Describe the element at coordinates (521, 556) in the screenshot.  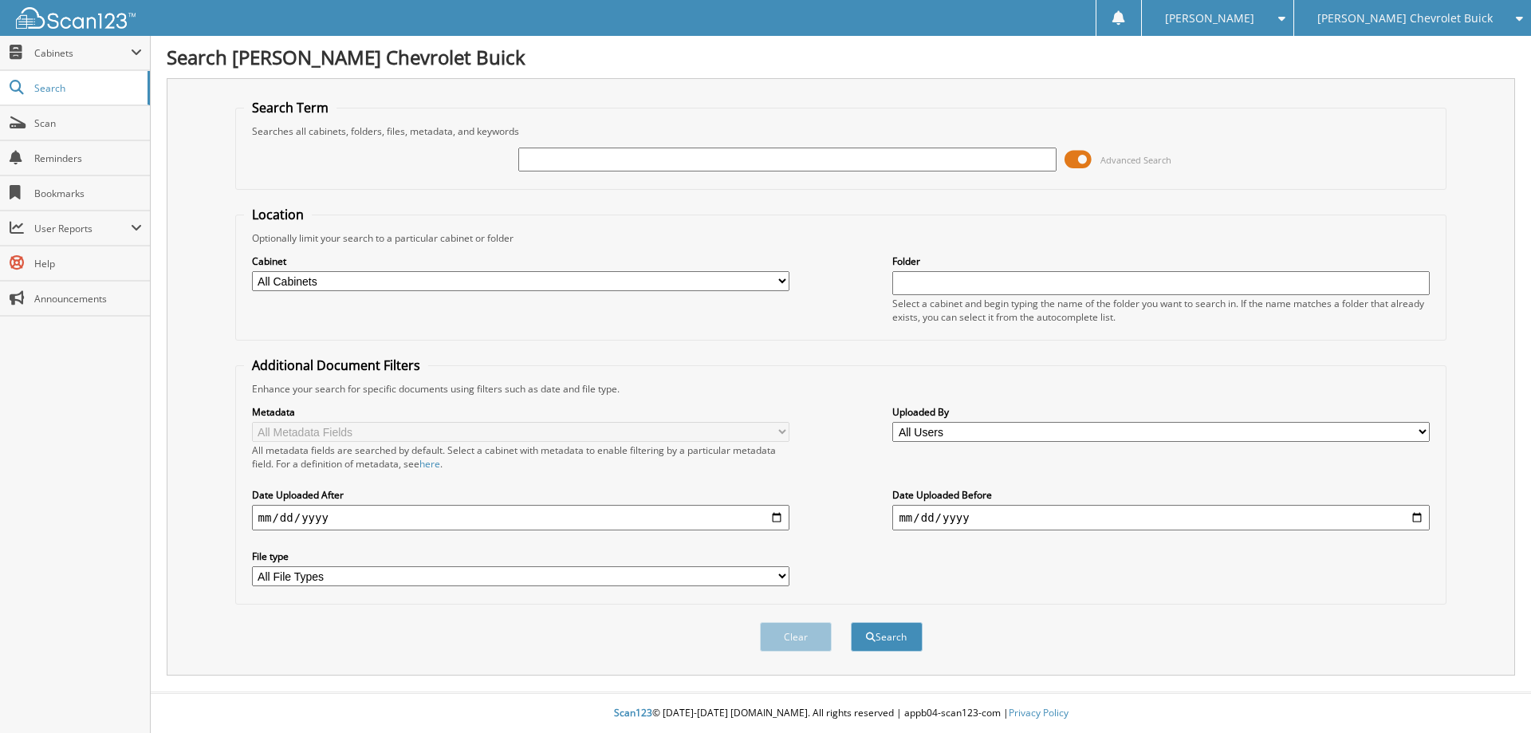
I see `label: File type` at that location.